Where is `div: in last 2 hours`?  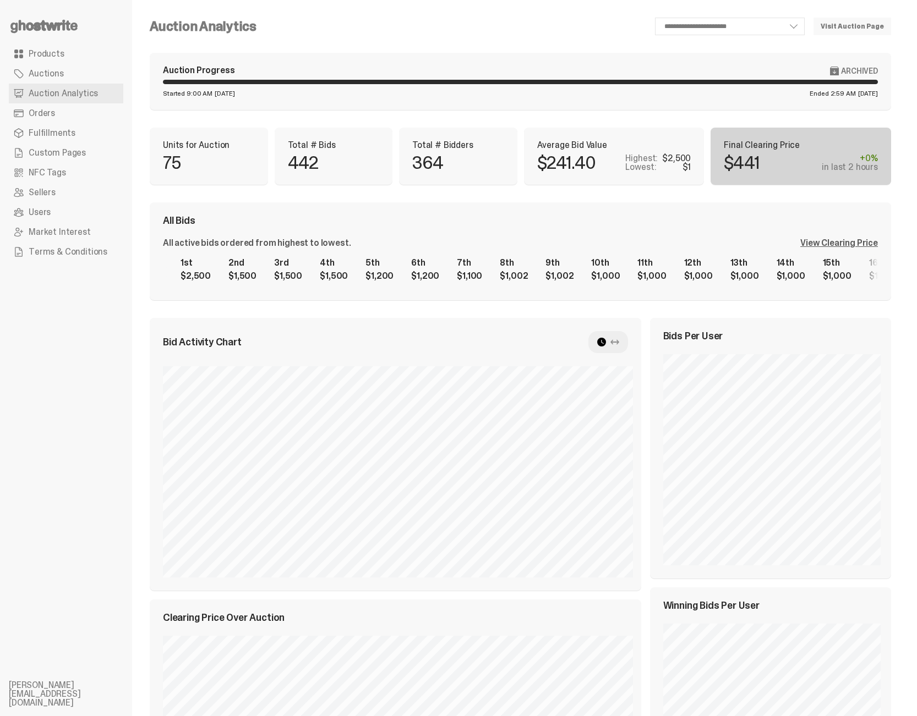
div: in last 2 hours is located at coordinates (850, 167).